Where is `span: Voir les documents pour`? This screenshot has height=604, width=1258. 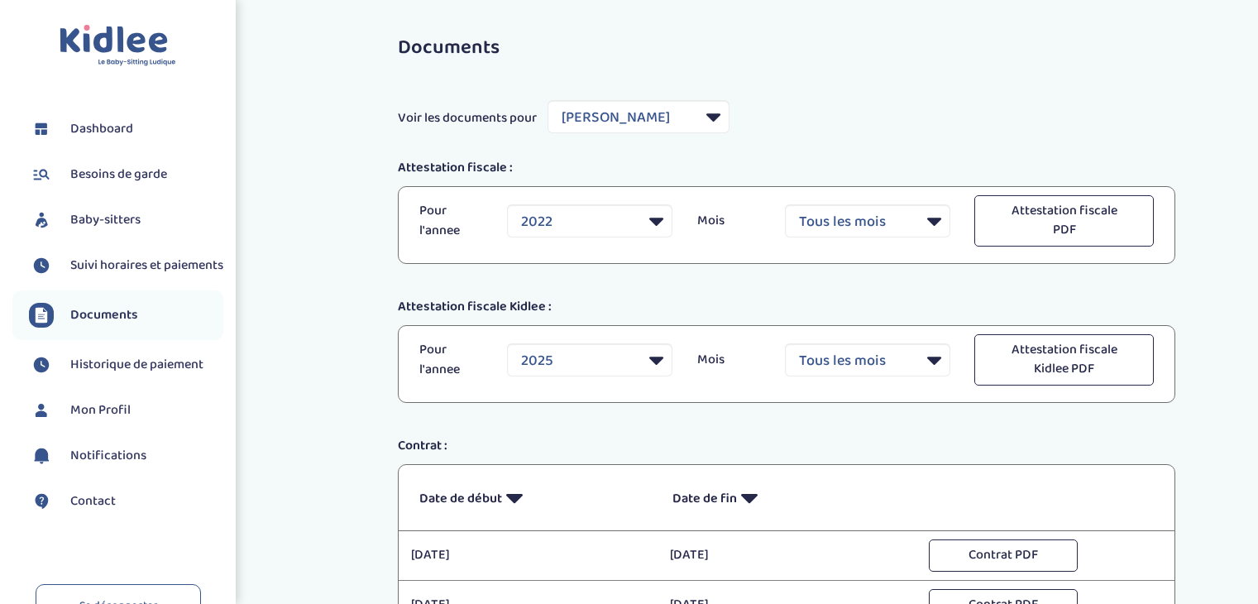
span: Voir les documents pour is located at coordinates (467, 118).